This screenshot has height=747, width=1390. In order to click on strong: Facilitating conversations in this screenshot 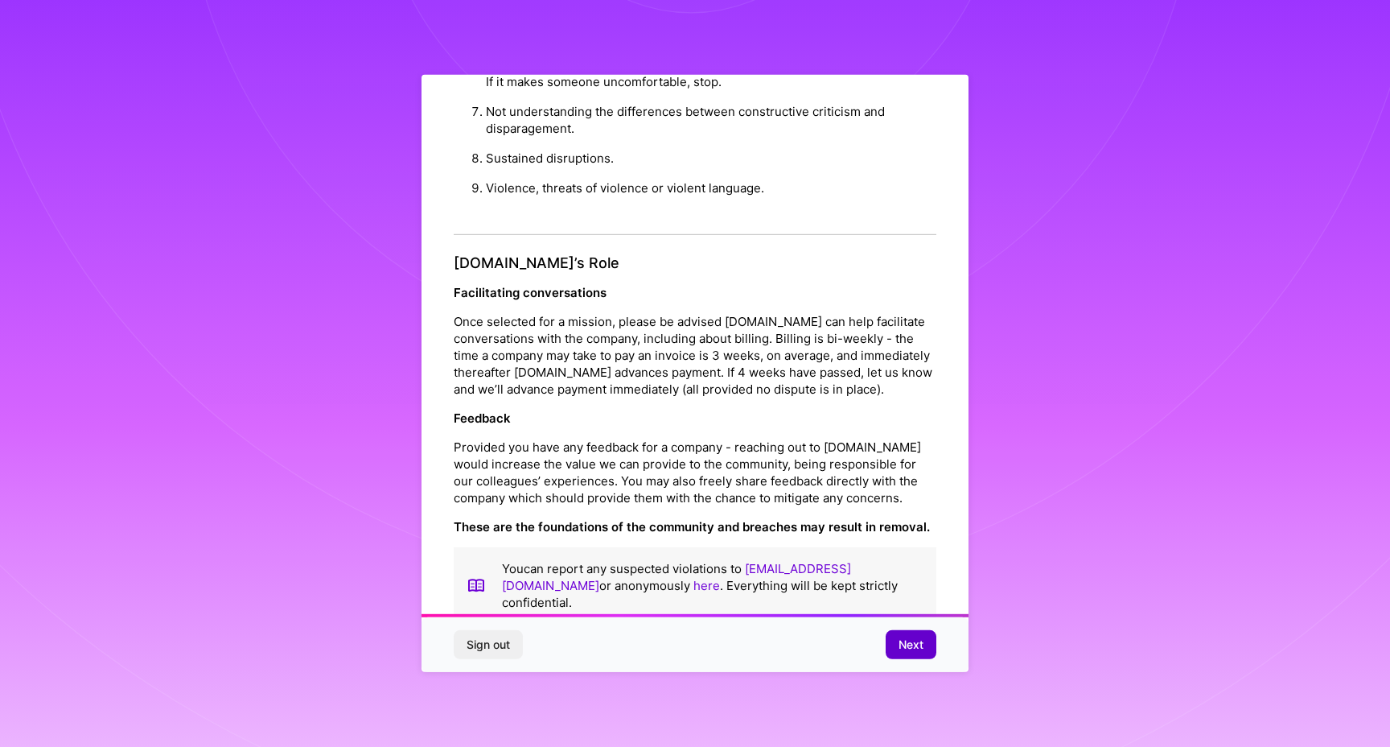, I will do `click(530, 292)`.